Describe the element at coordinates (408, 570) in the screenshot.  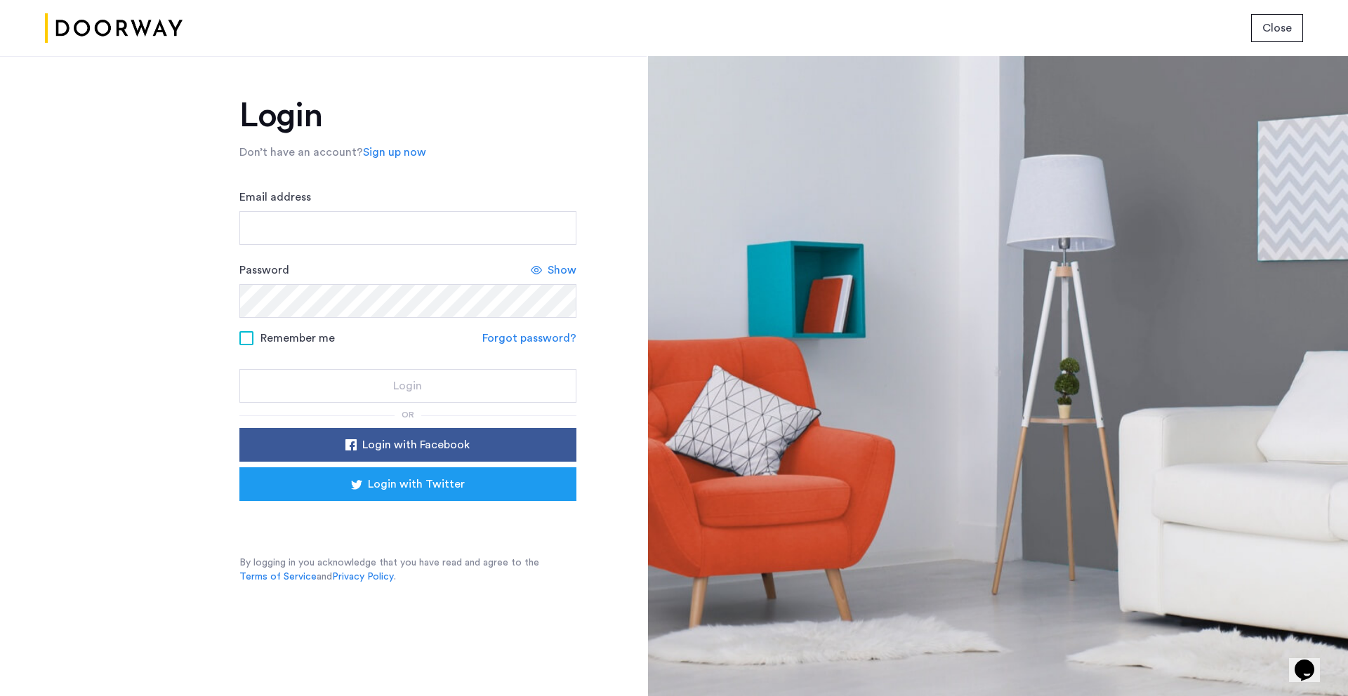
I see `p: By logging in you acknowledge that you have read and agree to the and .` at that location.